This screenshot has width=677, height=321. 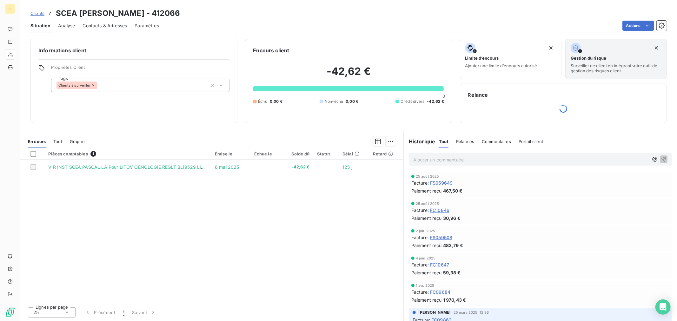 I want to click on h6: Informations client, so click(x=134, y=50).